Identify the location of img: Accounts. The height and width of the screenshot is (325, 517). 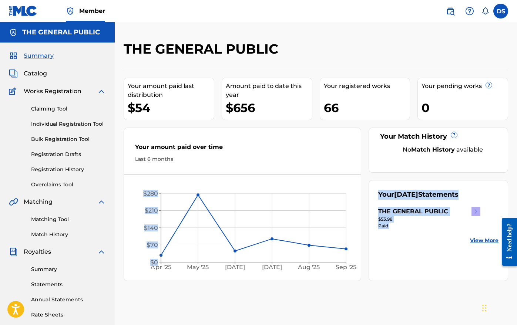
(13, 33).